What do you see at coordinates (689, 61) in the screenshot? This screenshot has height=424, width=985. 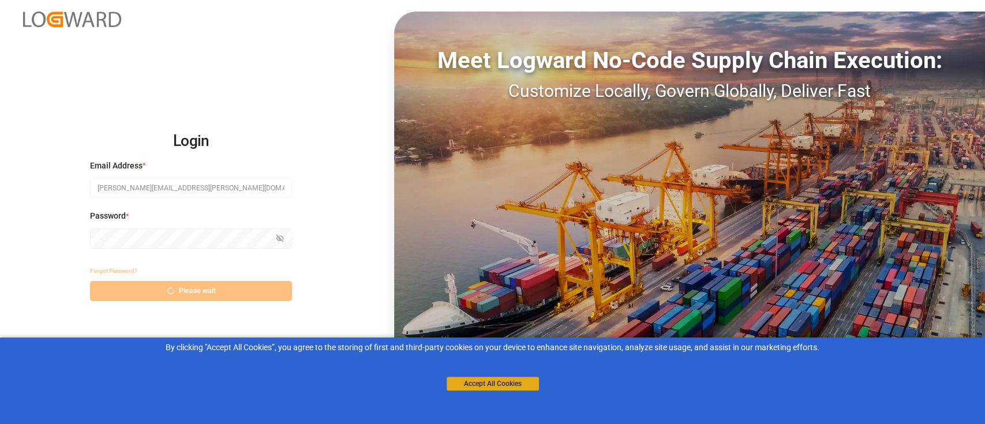 I see `div: Meet Logward No-Code Supply Chain Execution:` at bounding box center [689, 61].